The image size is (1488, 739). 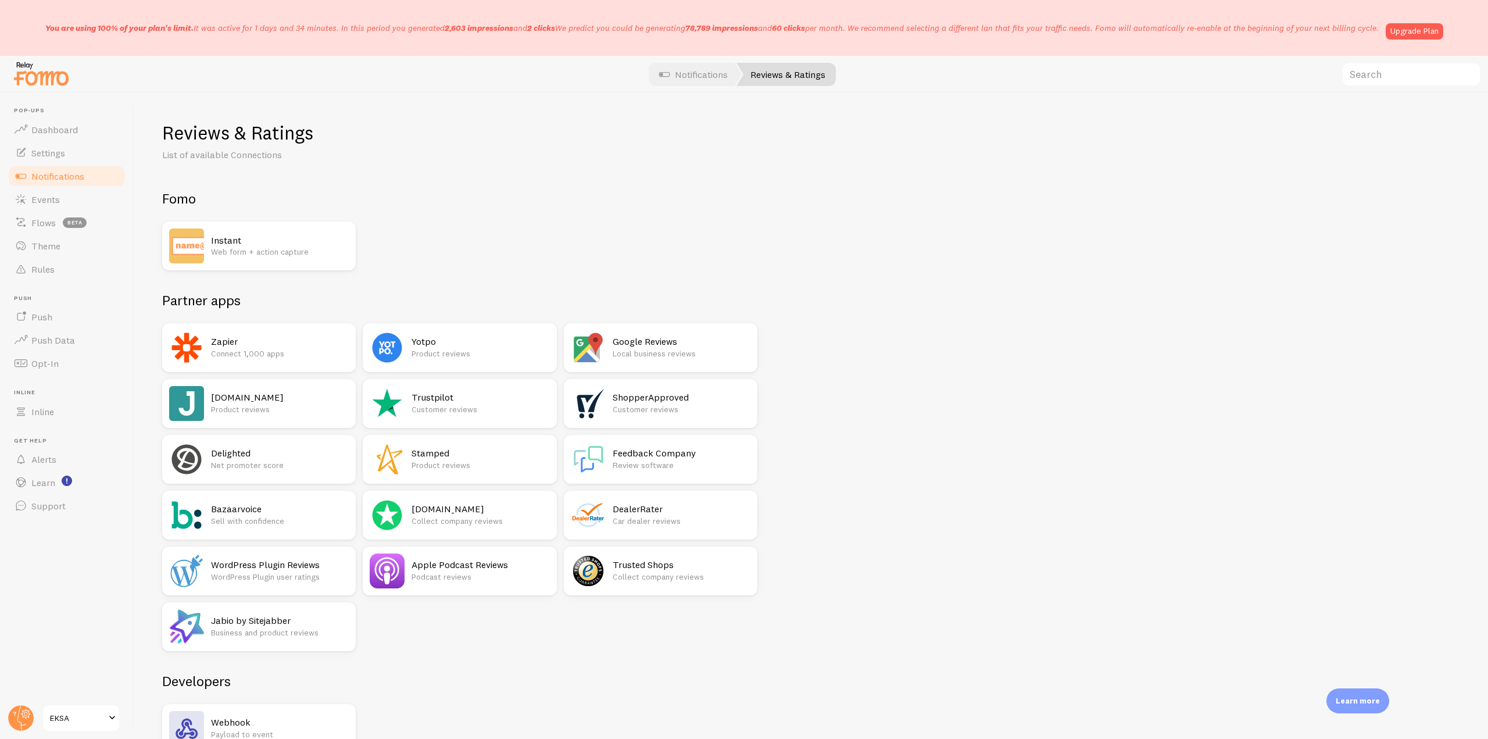 What do you see at coordinates (67, 153) in the screenshot?
I see `a: Settings` at bounding box center [67, 153].